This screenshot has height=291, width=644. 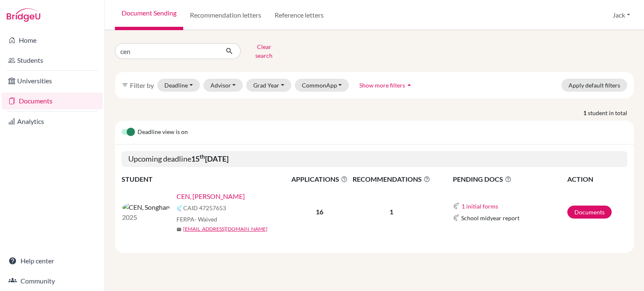 What do you see at coordinates (52, 60) in the screenshot?
I see `a: Students` at bounding box center [52, 60].